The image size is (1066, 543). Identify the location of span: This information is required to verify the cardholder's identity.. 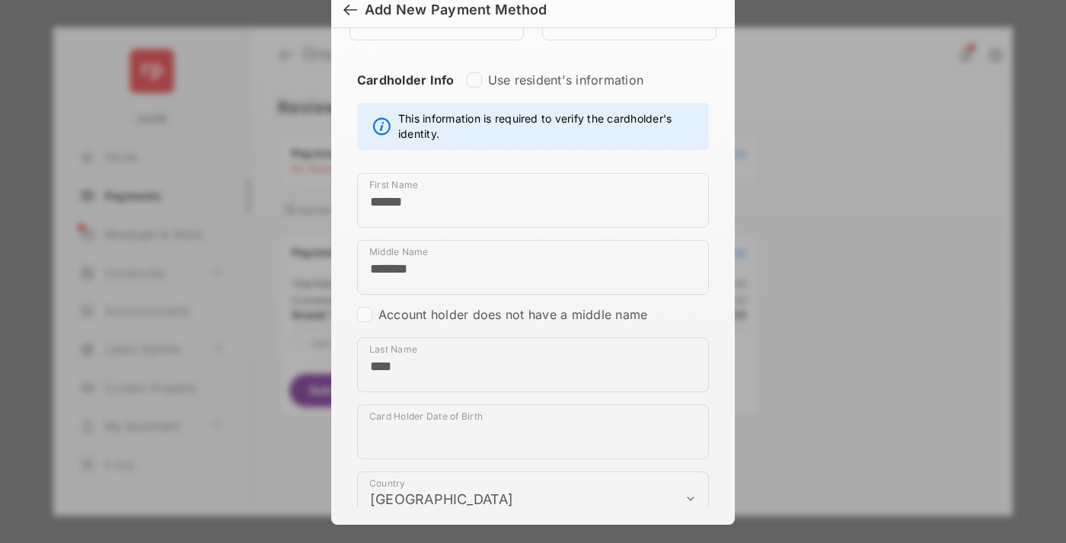
(549, 126).